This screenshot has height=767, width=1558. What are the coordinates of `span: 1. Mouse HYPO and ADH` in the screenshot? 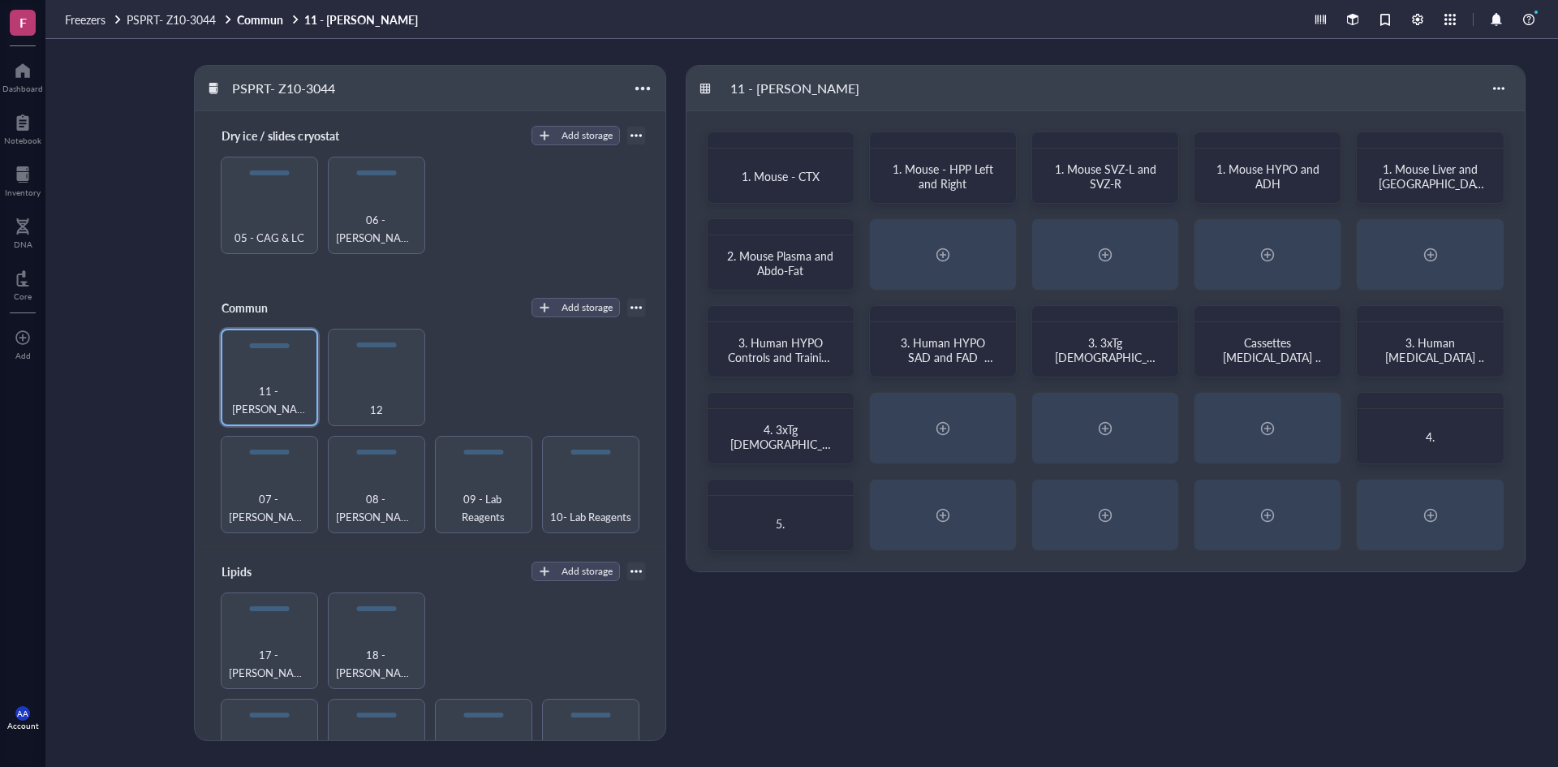 It's located at (1269, 176).